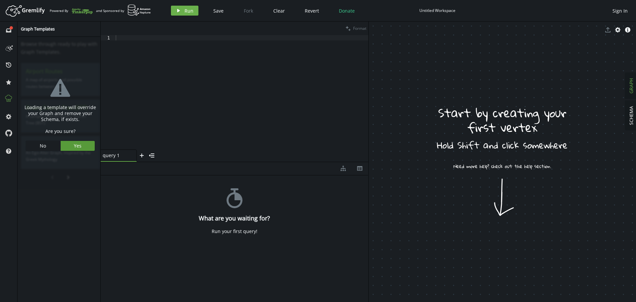  I want to click on button: Donate, so click(347, 11).